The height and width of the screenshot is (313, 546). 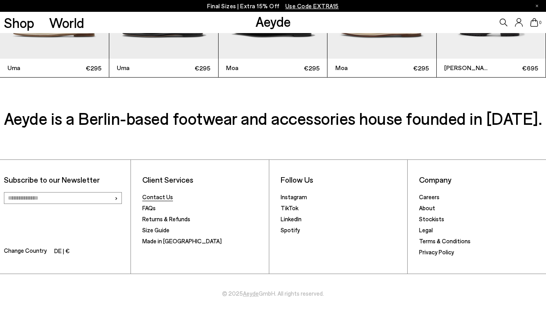 What do you see at coordinates (290, 230) in the screenshot?
I see `a: Spotify` at bounding box center [290, 230].